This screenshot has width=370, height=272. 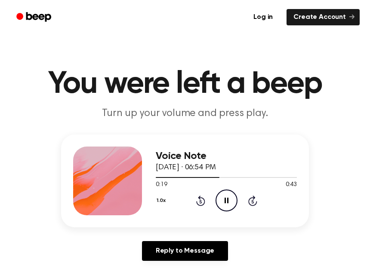 What do you see at coordinates (291, 185) in the screenshot?
I see `span: 0:43` at bounding box center [291, 185].